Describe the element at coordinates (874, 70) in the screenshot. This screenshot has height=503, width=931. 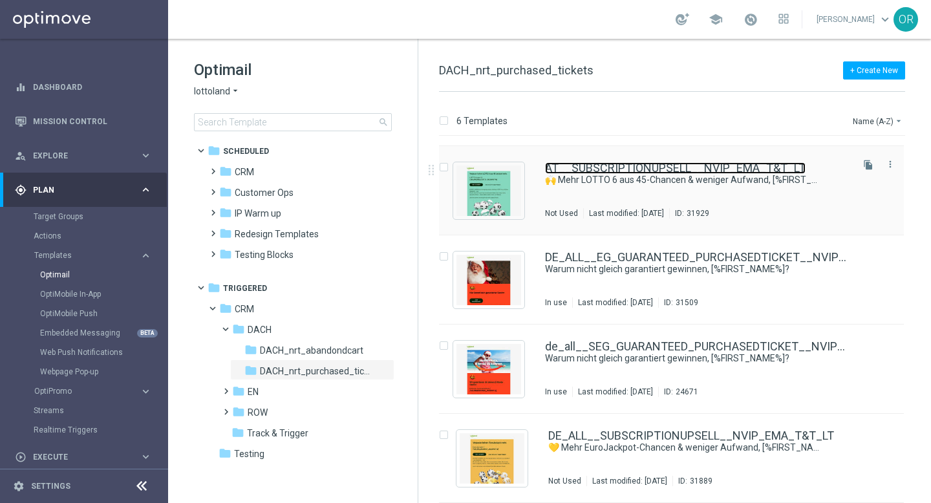
I see `button: + Create New` at that location.